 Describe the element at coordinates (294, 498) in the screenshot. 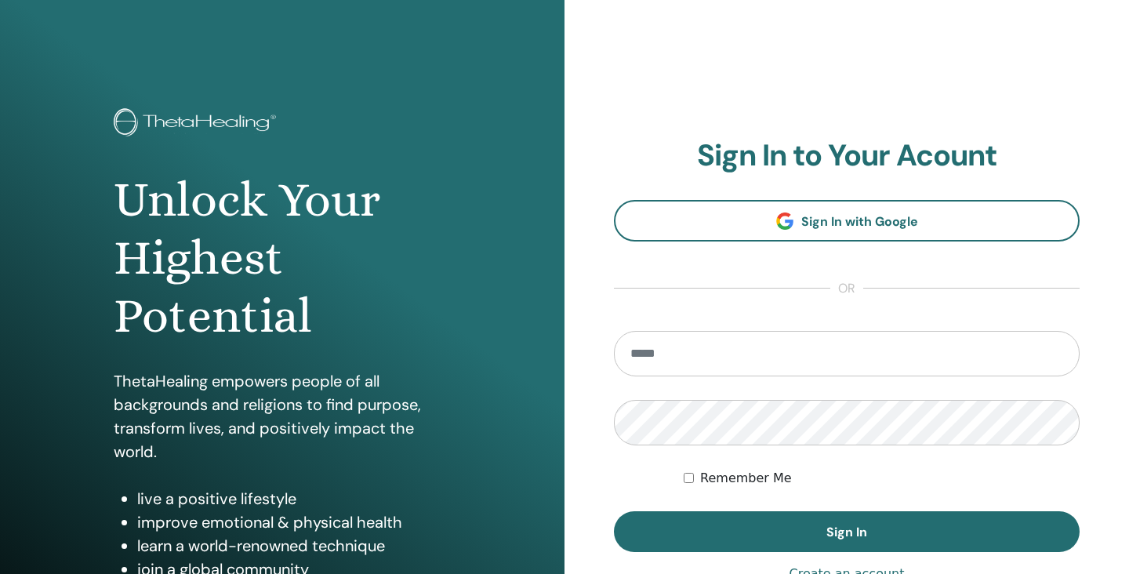

I see `li: live a positive lifestyle` at that location.